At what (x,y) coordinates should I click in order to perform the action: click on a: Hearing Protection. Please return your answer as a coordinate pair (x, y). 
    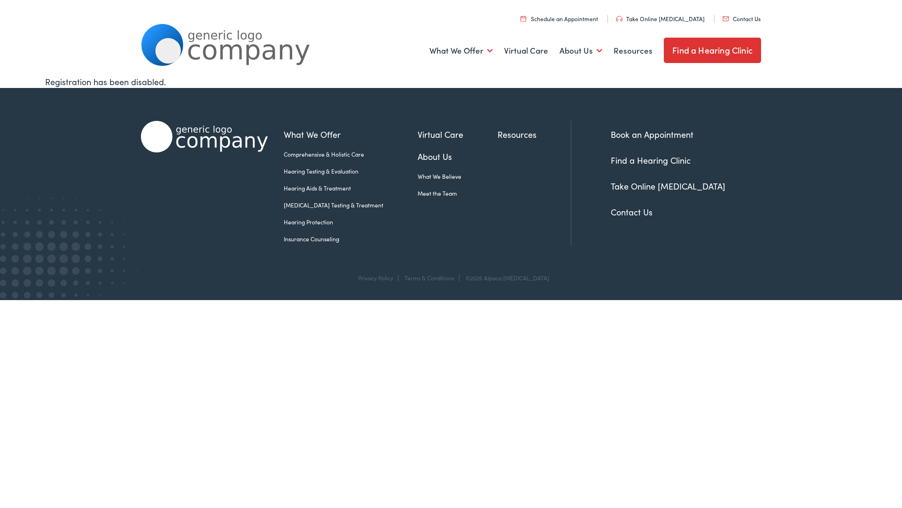
    Looking at the image, I should click on (351, 222).